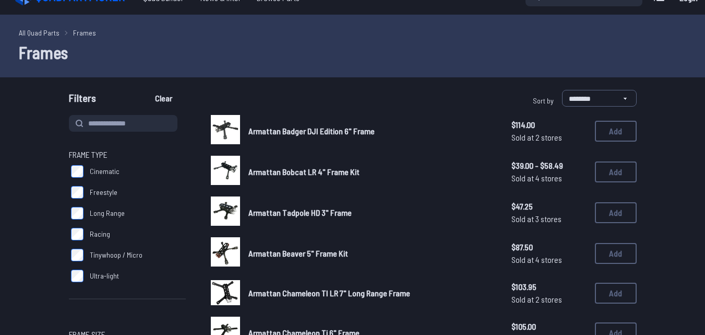 The width and height of the screenshot is (705, 335). I want to click on span: Long Range, so click(107, 213).